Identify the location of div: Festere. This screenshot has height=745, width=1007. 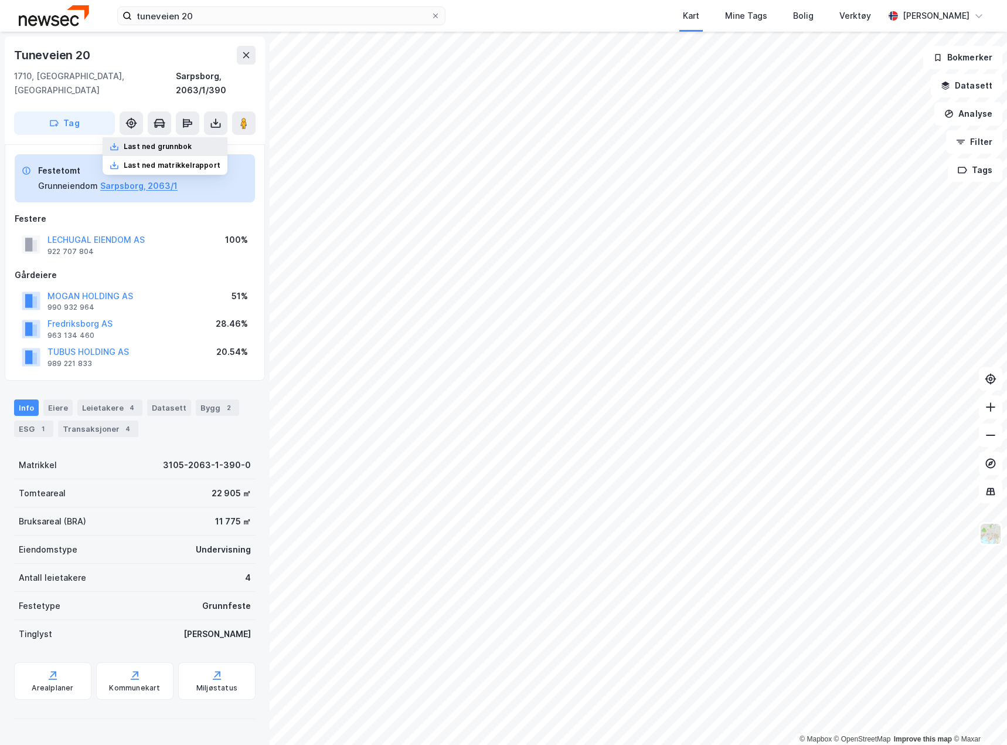
(135, 219).